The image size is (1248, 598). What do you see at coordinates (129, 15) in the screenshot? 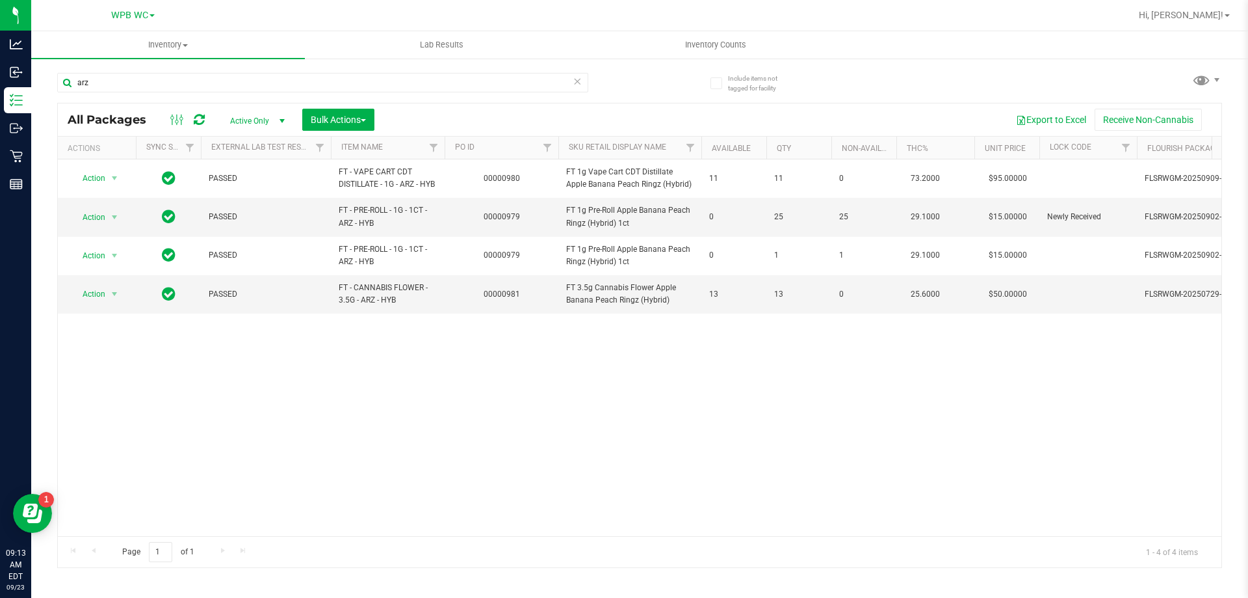
I see `span: WPB WC` at bounding box center [129, 15].